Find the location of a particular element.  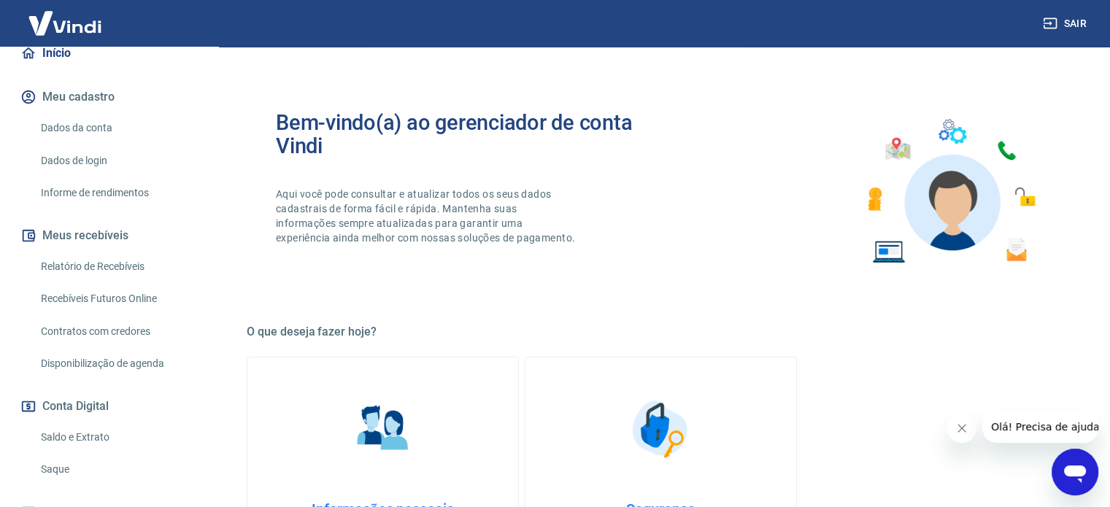

a: Relatório de Recebíveis is located at coordinates (117, 266).